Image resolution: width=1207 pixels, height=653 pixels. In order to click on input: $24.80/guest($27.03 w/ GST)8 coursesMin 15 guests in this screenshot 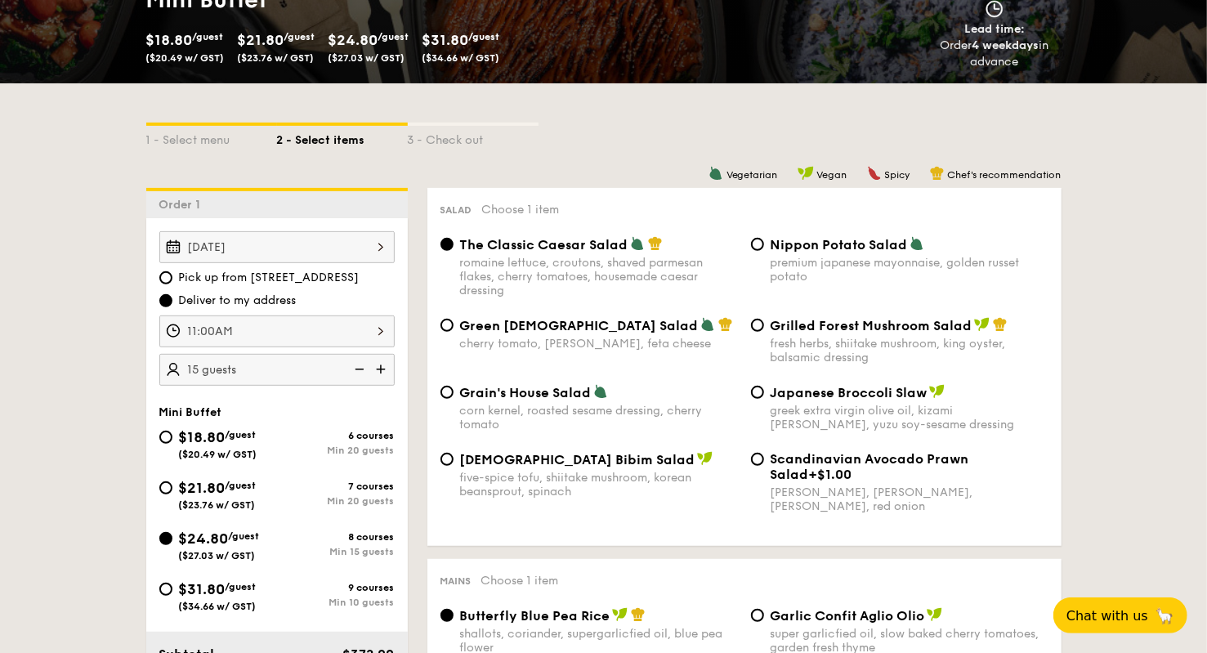, I will do `click(166, 539)`.